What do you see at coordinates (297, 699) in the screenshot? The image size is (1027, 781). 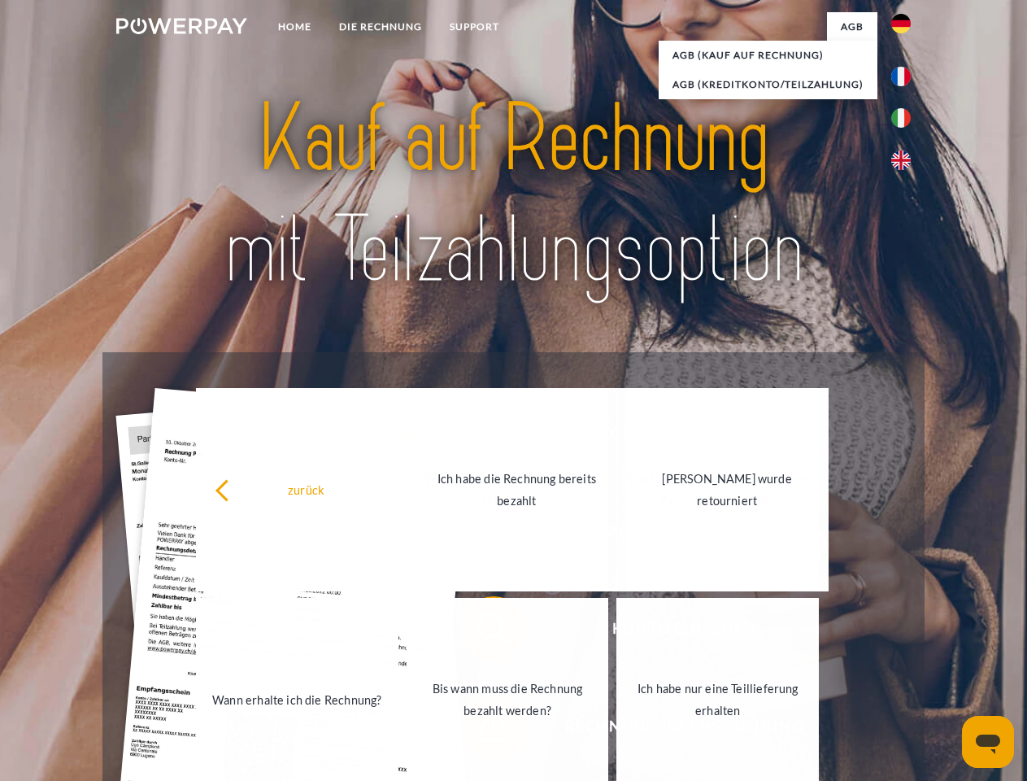 I see `div: Wann erhalte ich die Rechnung?` at bounding box center [297, 699].